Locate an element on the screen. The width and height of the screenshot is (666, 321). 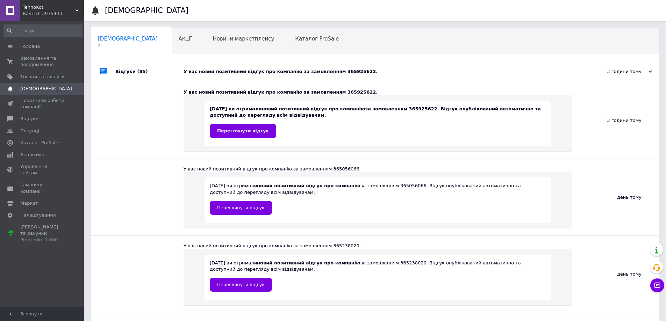
span: Показники роботи компанії is located at coordinates (42, 104).